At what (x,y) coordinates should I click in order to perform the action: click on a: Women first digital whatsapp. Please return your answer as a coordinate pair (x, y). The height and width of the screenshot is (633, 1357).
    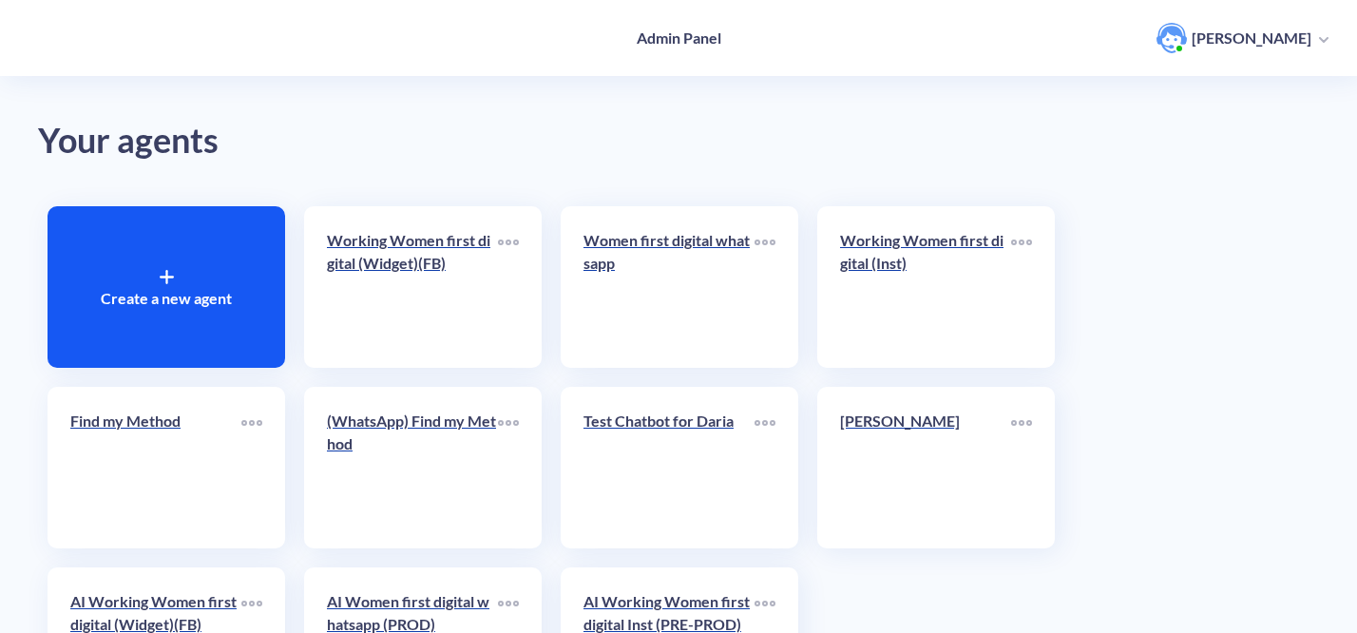
    Looking at the image, I should click on (669, 287).